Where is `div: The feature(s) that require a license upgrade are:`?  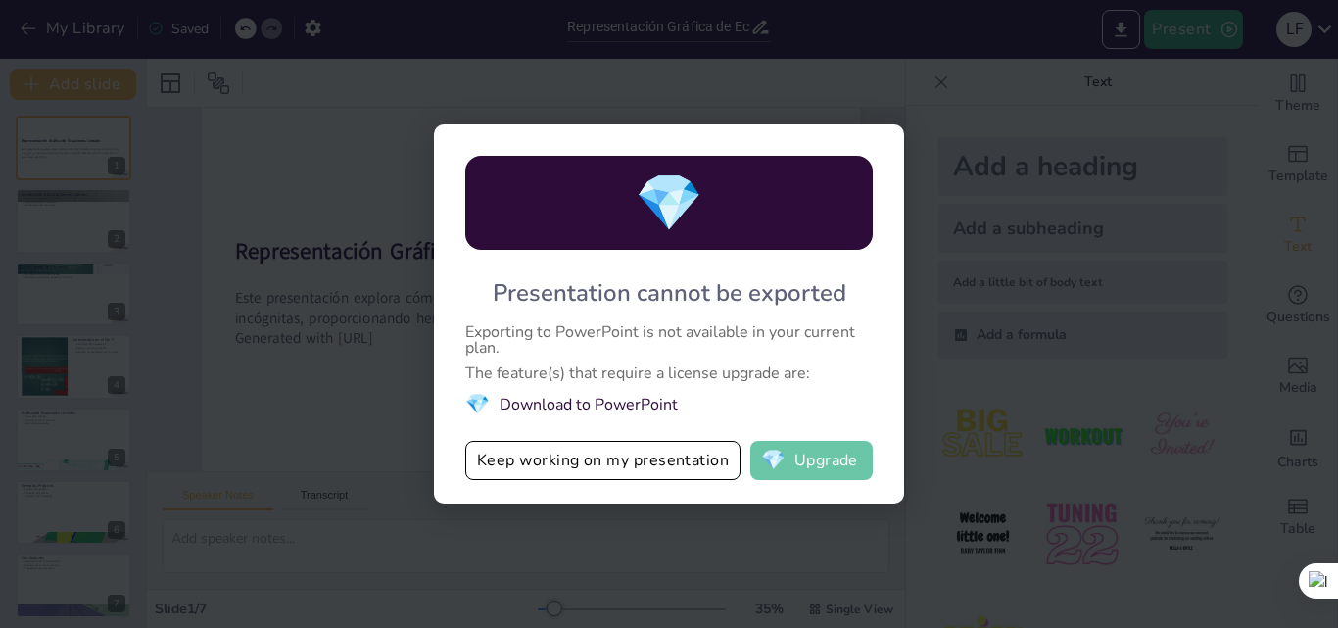 div: The feature(s) that require a license upgrade are: is located at coordinates (669, 373).